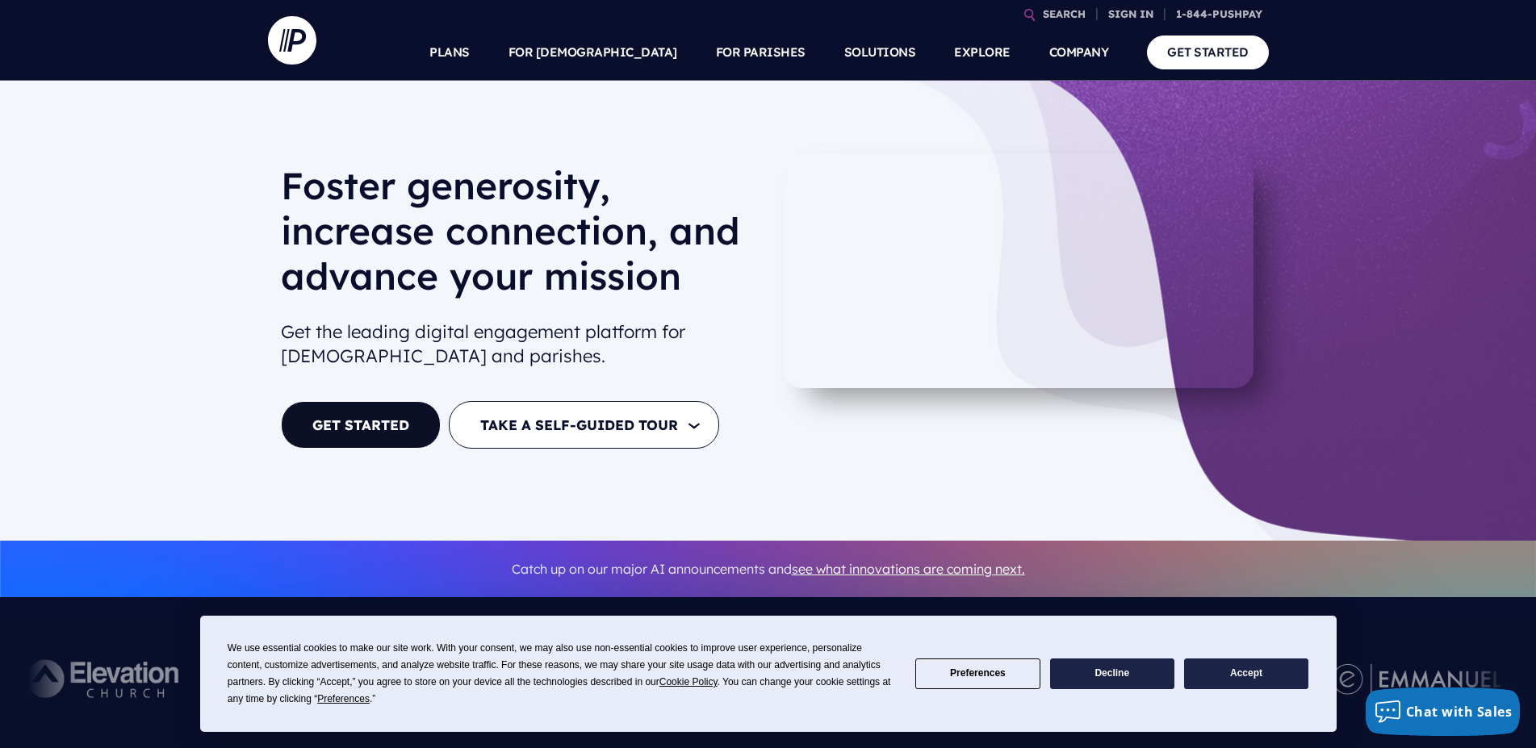 Image resolution: width=1536 pixels, height=748 pixels. I want to click on span: Chat with Sales, so click(1460, 712).